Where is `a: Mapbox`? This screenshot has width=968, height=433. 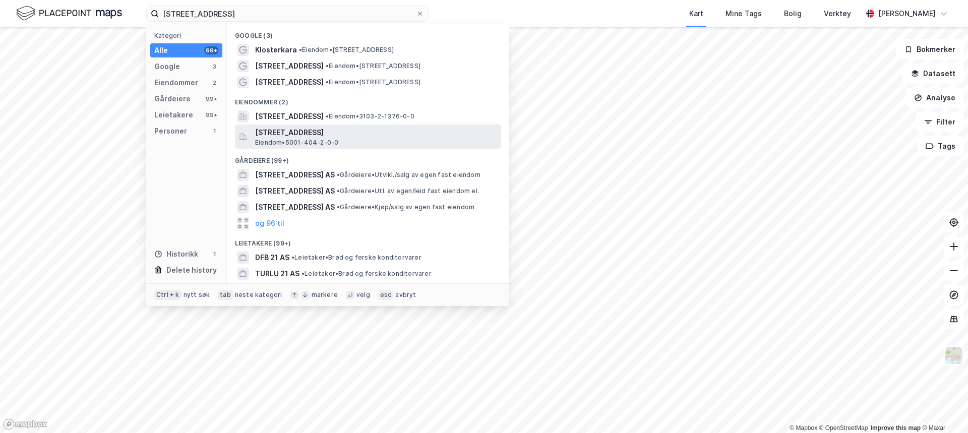
a: Mapbox is located at coordinates (803, 428).